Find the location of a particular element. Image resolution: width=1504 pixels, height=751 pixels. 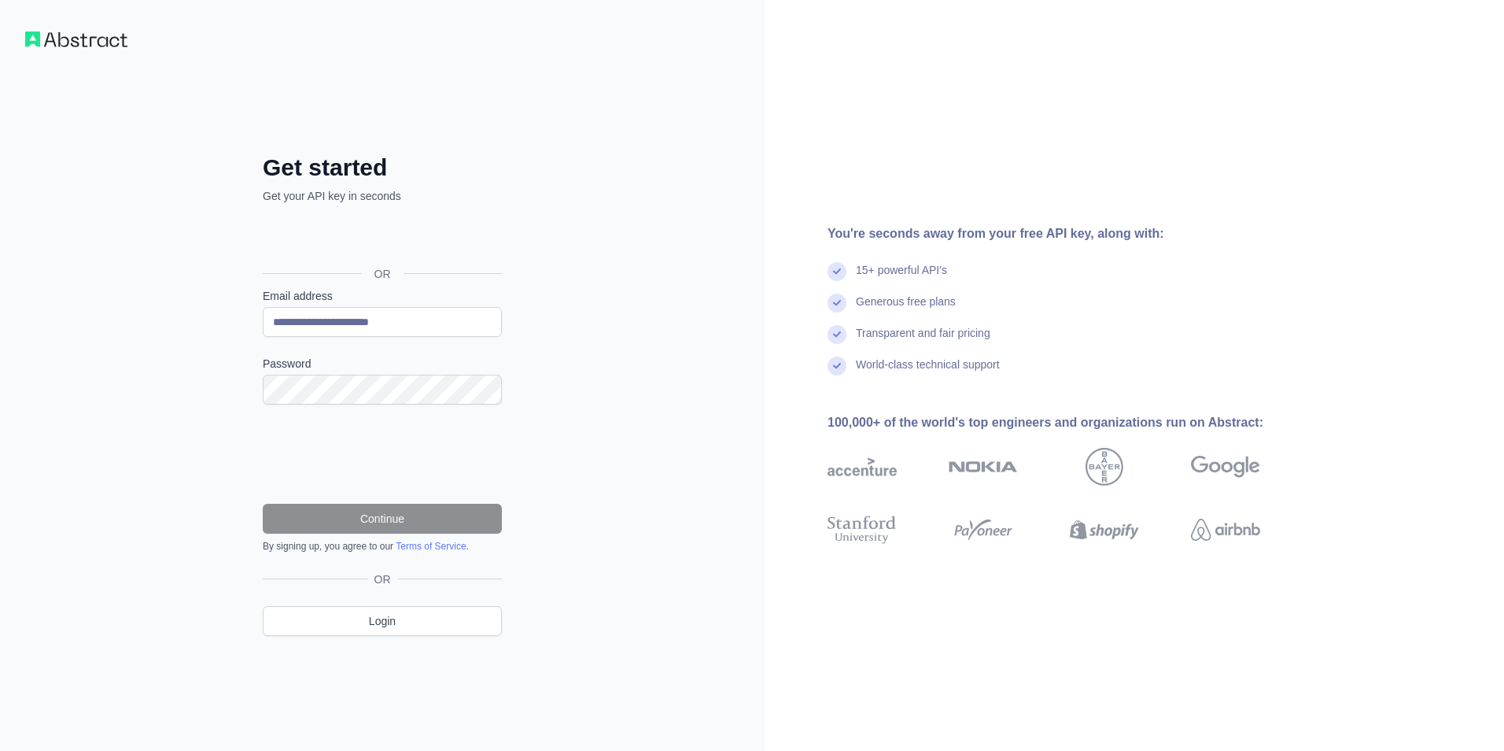

button: Continue is located at coordinates (382, 518).